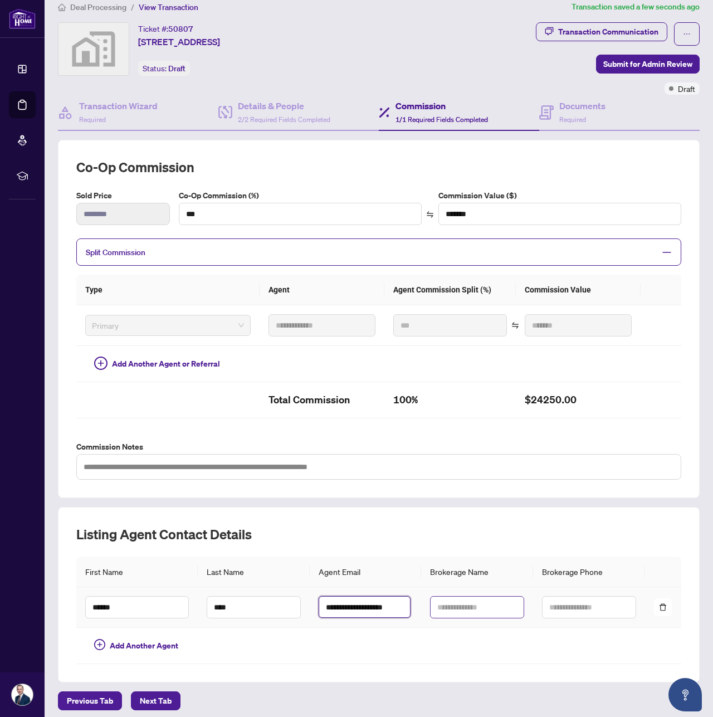  What do you see at coordinates (136, 646) in the screenshot?
I see `button: Add Another Agent` at bounding box center [136, 646].